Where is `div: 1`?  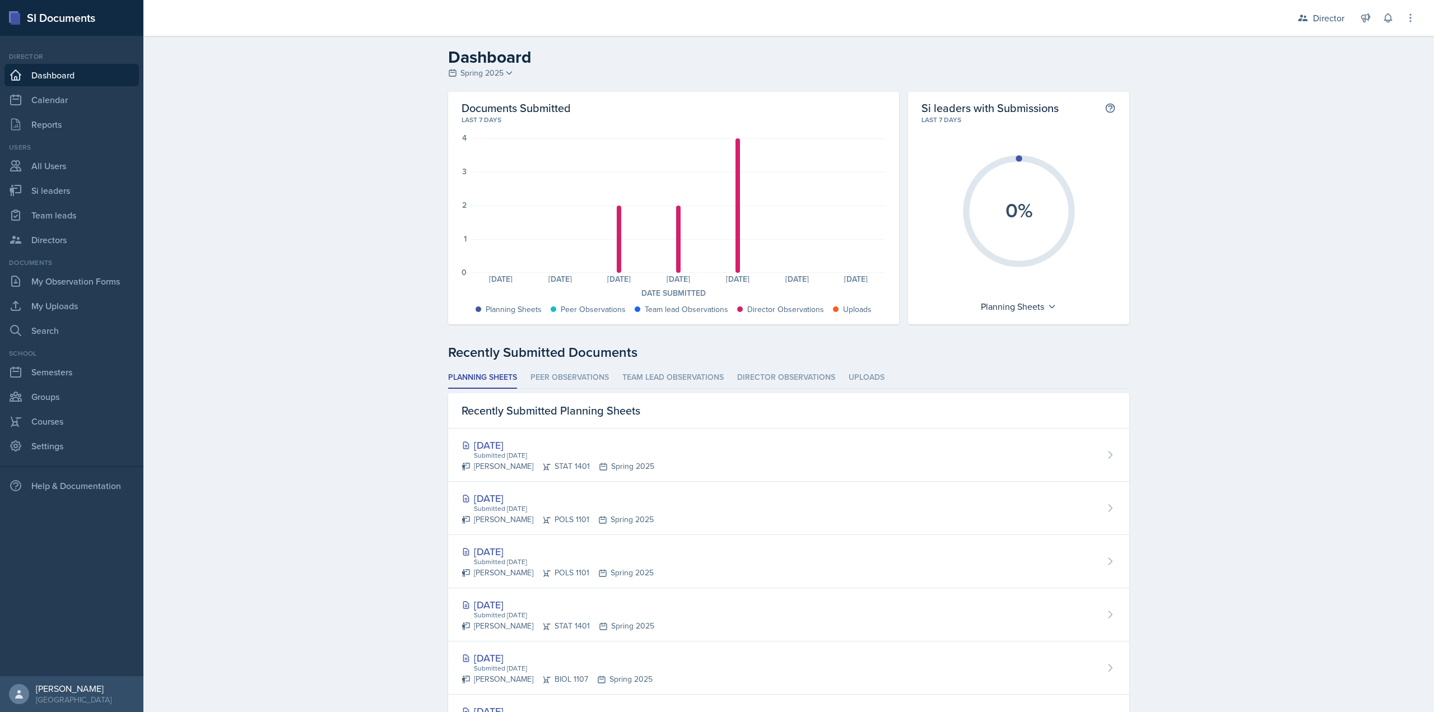
div: 1 is located at coordinates (465, 239).